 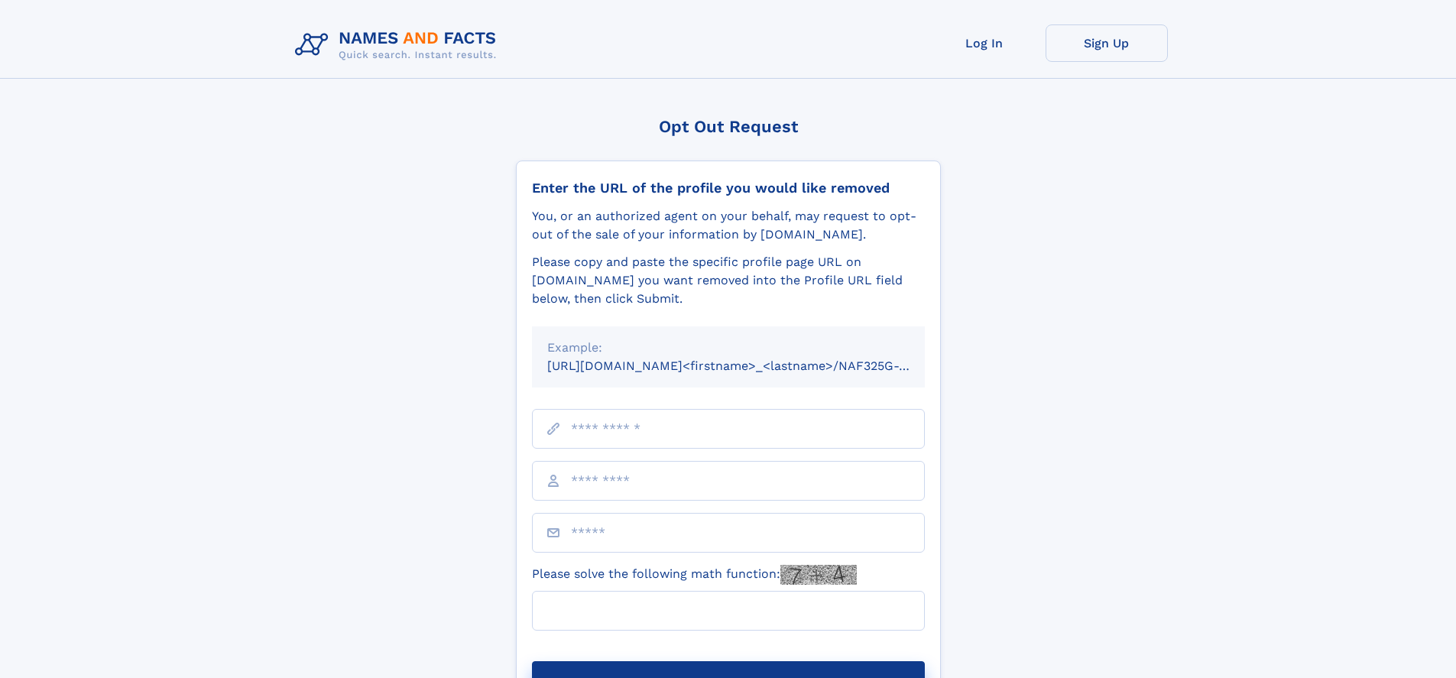 What do you see at coordinates (728, 225) in the screenshot?
I see `div: You, or an authorized agent on your behalf, may request to opt-out of the sale of your informatio...` at bounding box center [728, 225].